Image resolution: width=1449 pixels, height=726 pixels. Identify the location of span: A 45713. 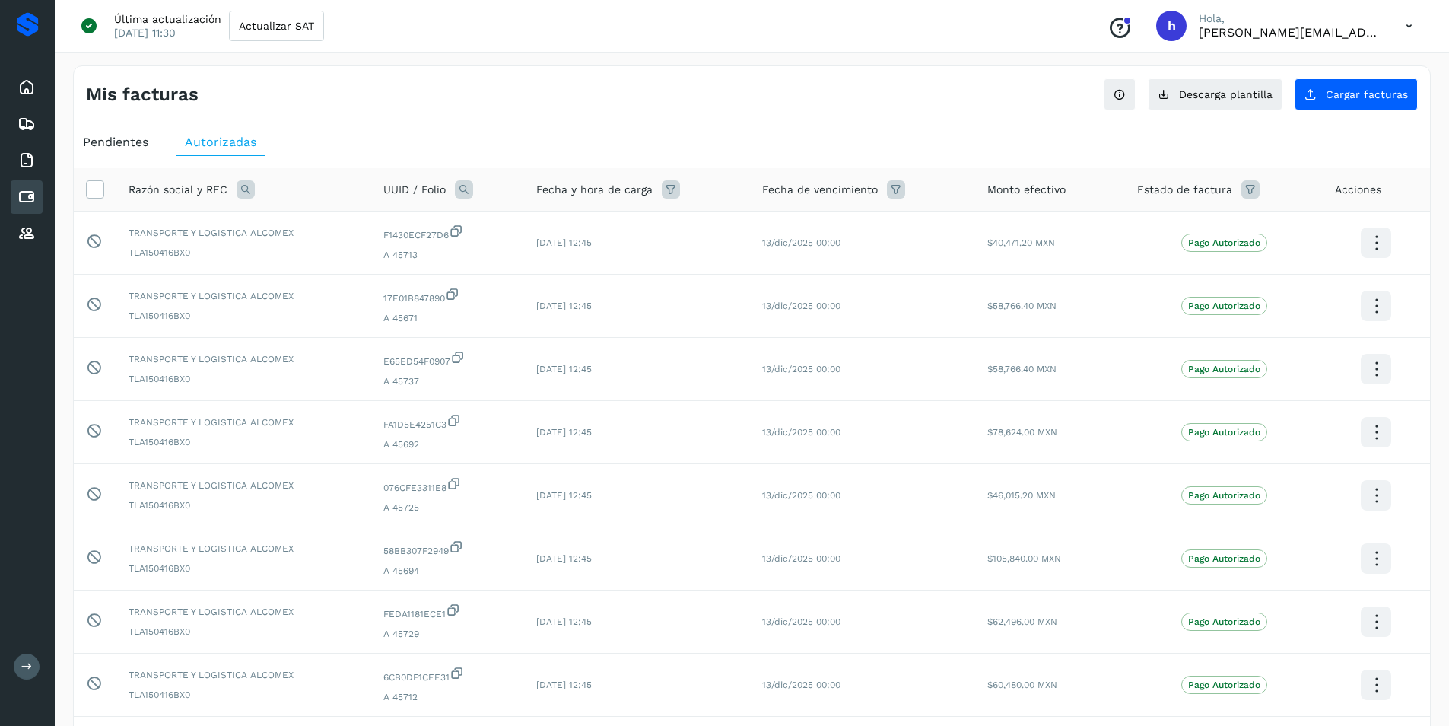
(448, 255).